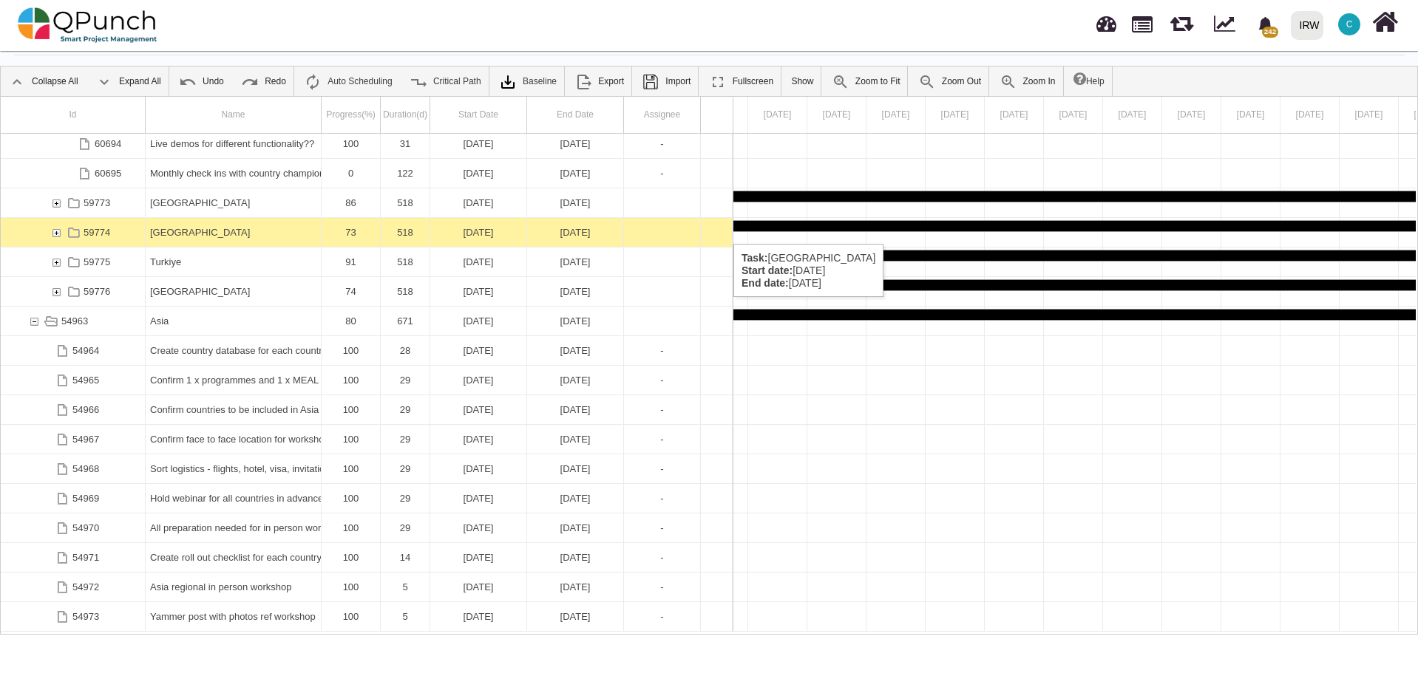 The width and height of the screenshot is (1418, 673). What do you see at coordinates (841, 82) in the screenshot?
I see `img: ic_zoom_to_fit_24.130db0b.png` at bounding box center [841, 82].